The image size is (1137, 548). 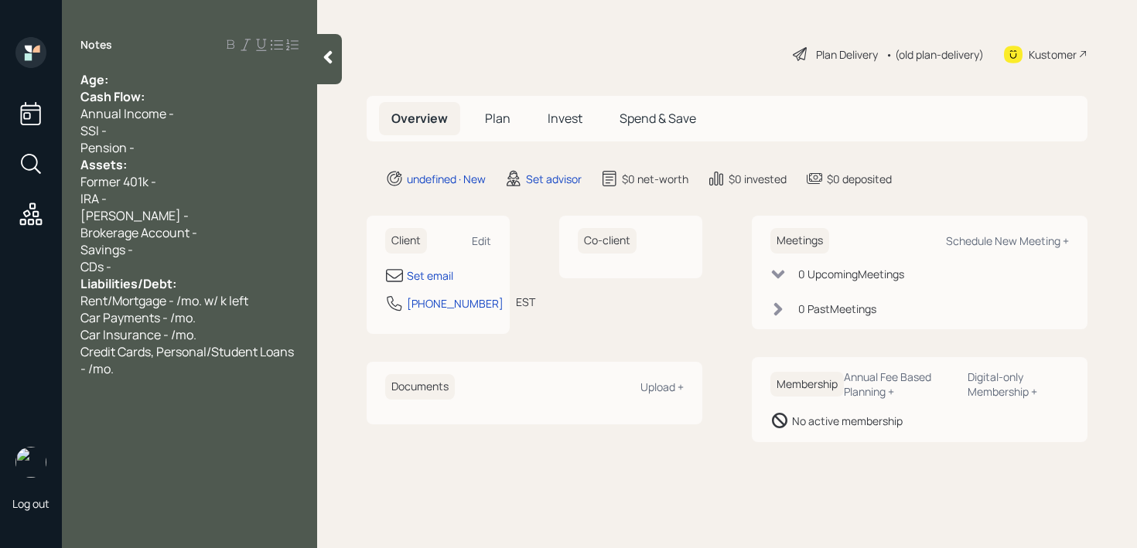 I want to click on div: Digital-only Membership +, so click(x=1018, y=384).